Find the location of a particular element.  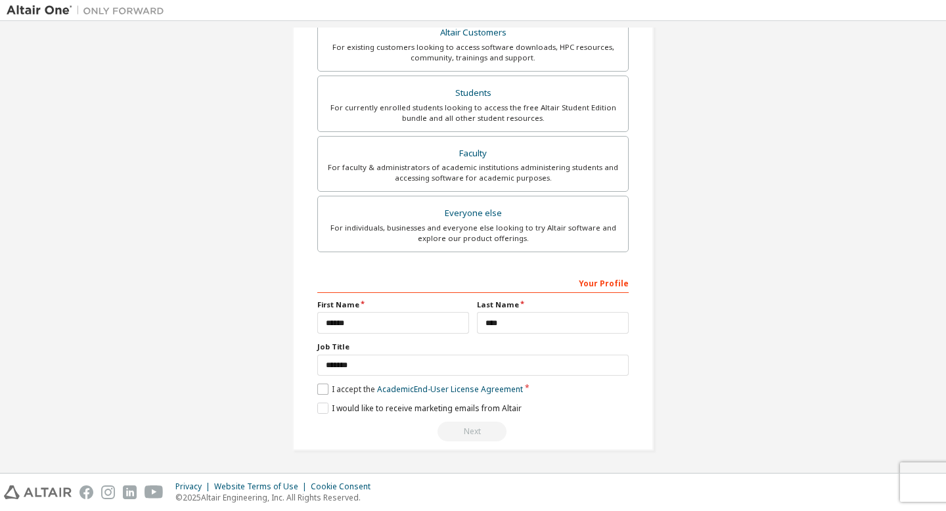

label: First Name is located at coordinates (393, 305).